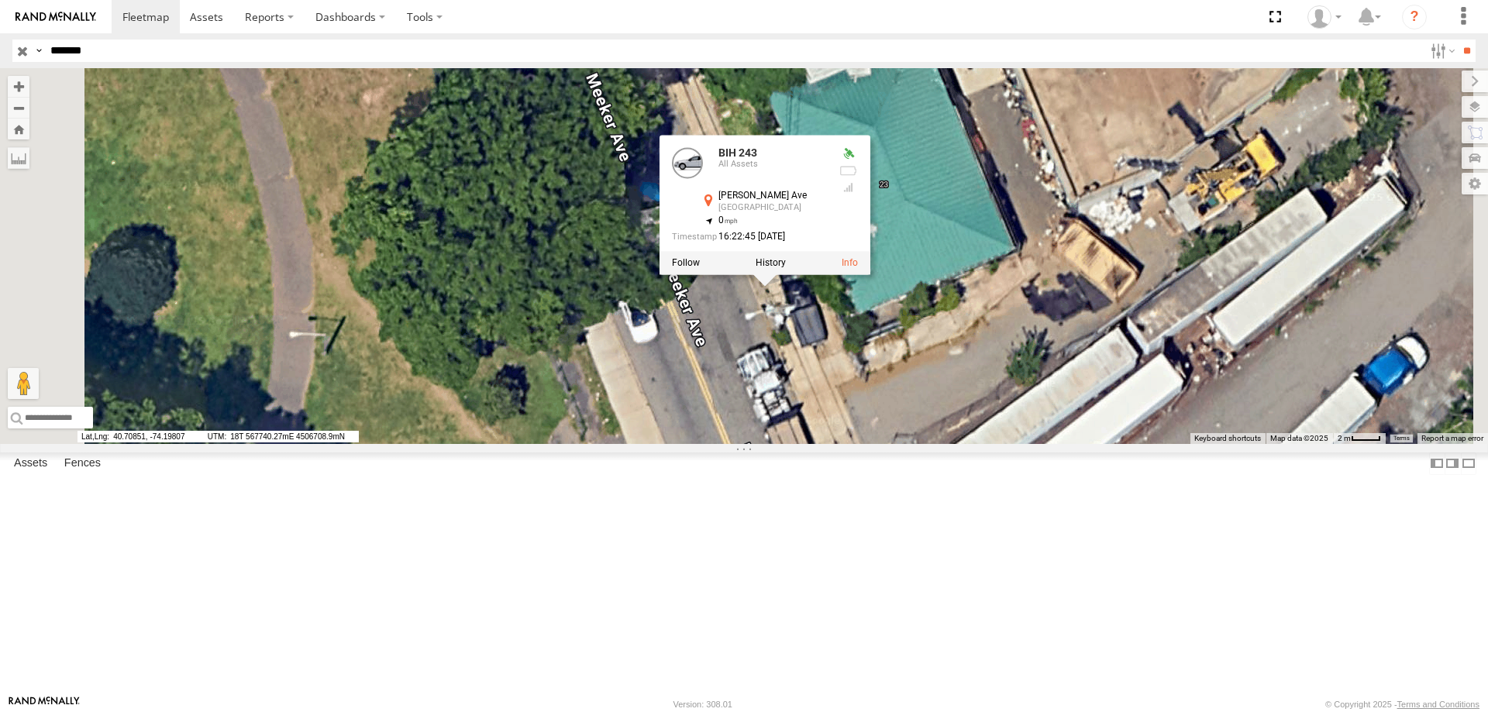 Image resolution: width=1488 pixels, height=712 pixels. Describe the element at coordinates (849, 171) in the screenshot. I see `div: No battery health information received from this device.` at that location.